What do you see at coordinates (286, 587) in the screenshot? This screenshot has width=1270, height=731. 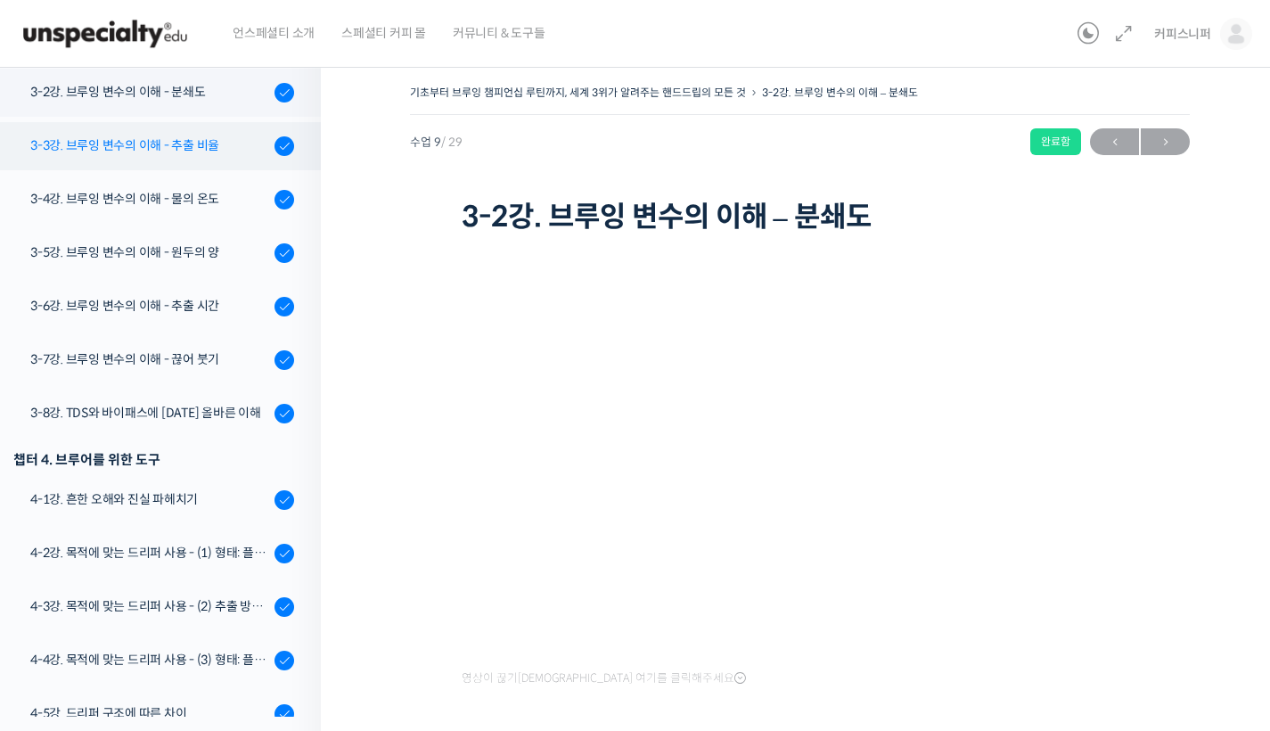 I see `a: 설정` at bounding box center [286, 587].